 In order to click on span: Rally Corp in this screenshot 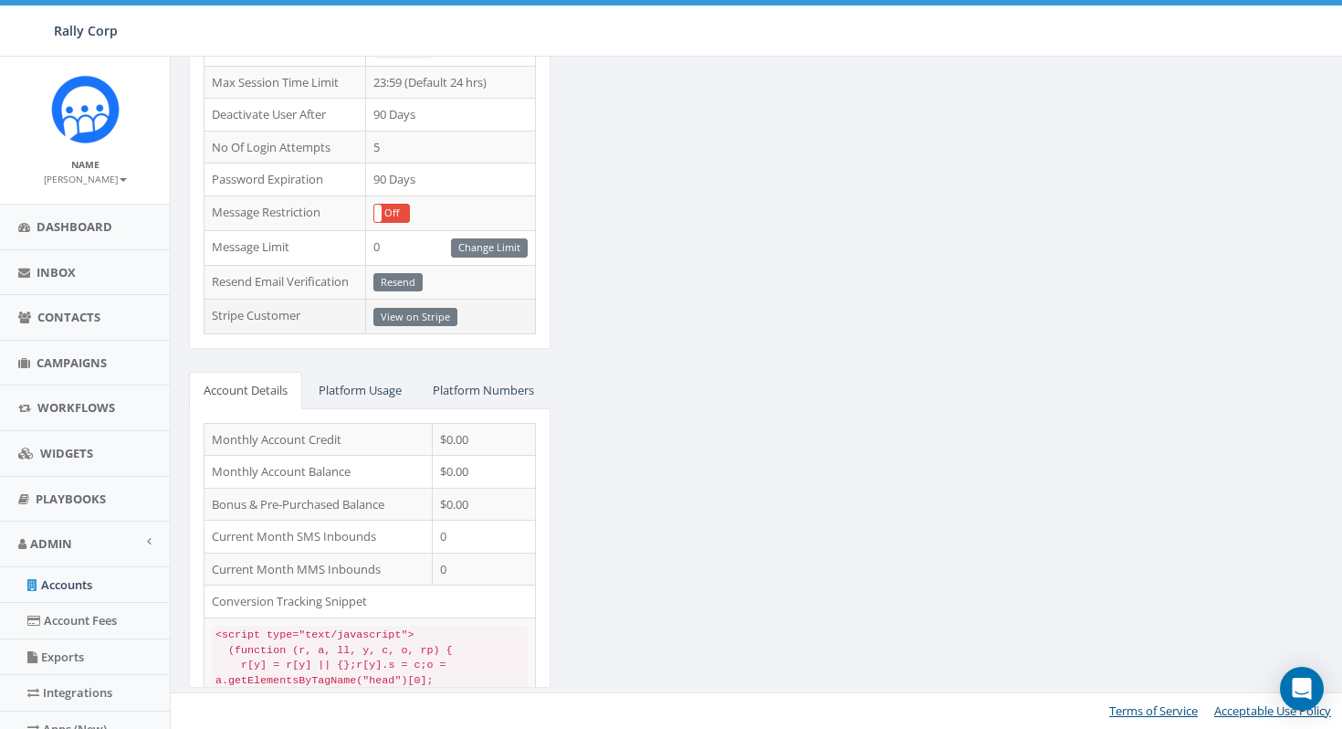, I will do `click(86, 30)`.